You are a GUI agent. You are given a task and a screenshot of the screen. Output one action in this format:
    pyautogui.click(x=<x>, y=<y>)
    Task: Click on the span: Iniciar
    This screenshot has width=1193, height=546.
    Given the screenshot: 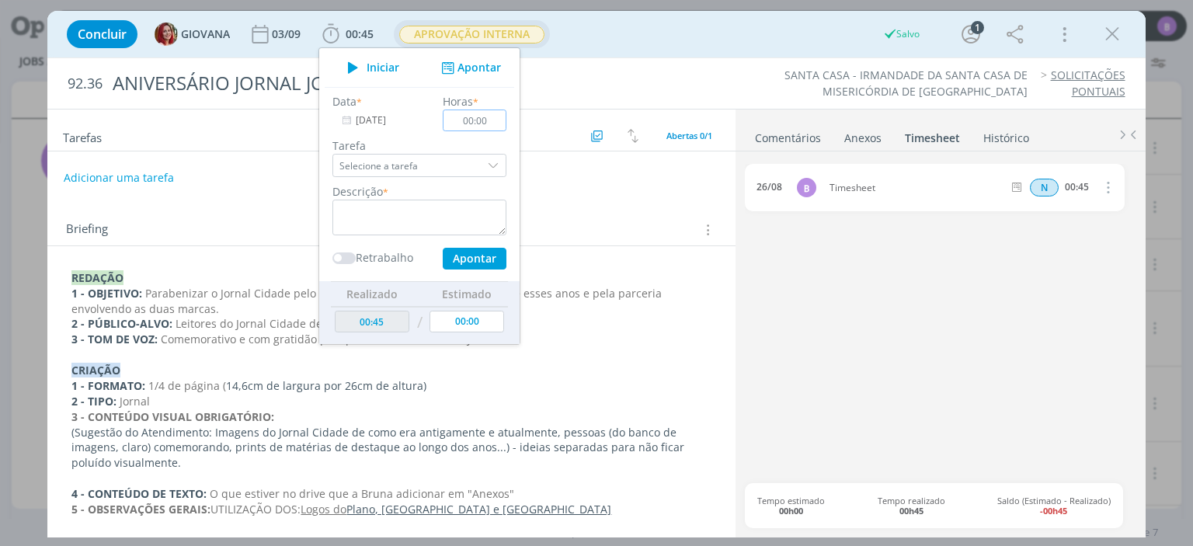 What is the action you would take?
    pyautogui.click(x=383, y=68)
    